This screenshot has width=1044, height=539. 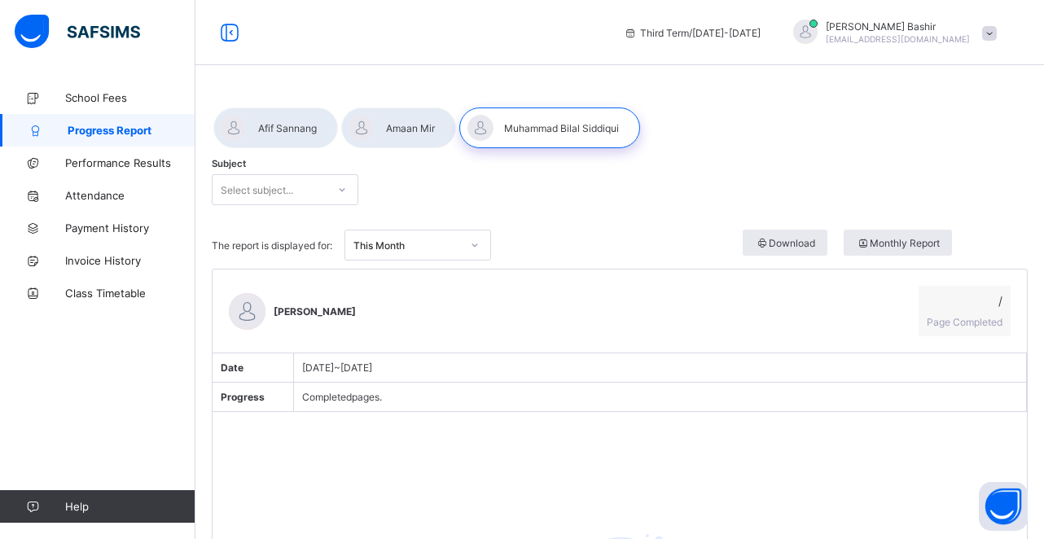 I want to click on span: School Fees, so click(x=130, y=98).